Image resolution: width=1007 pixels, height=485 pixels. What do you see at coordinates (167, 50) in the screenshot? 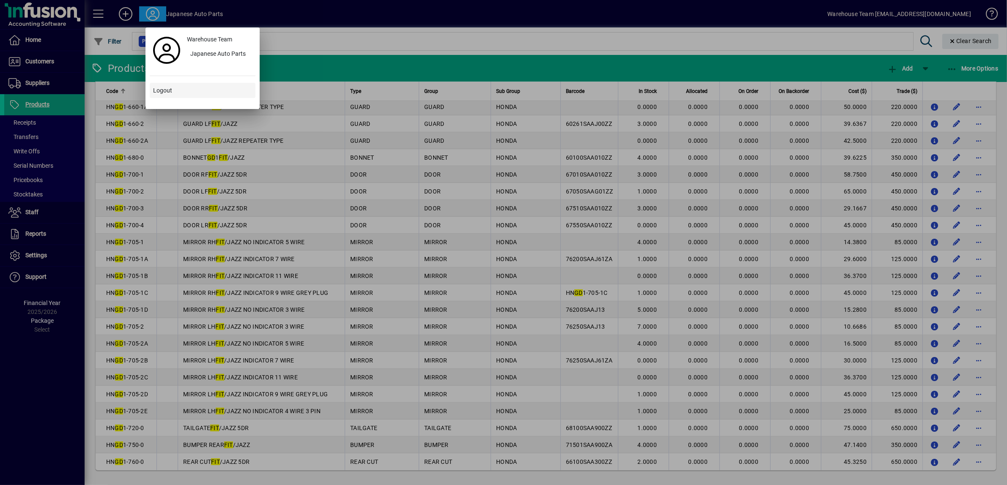
I see `a: Profile` at bounding box center [167, 50].